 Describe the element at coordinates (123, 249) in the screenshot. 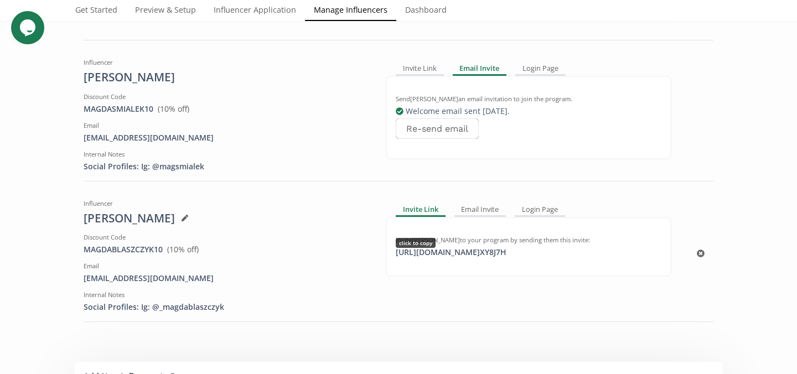

I see `a: MAGDABLASZCZYK10` at that location.